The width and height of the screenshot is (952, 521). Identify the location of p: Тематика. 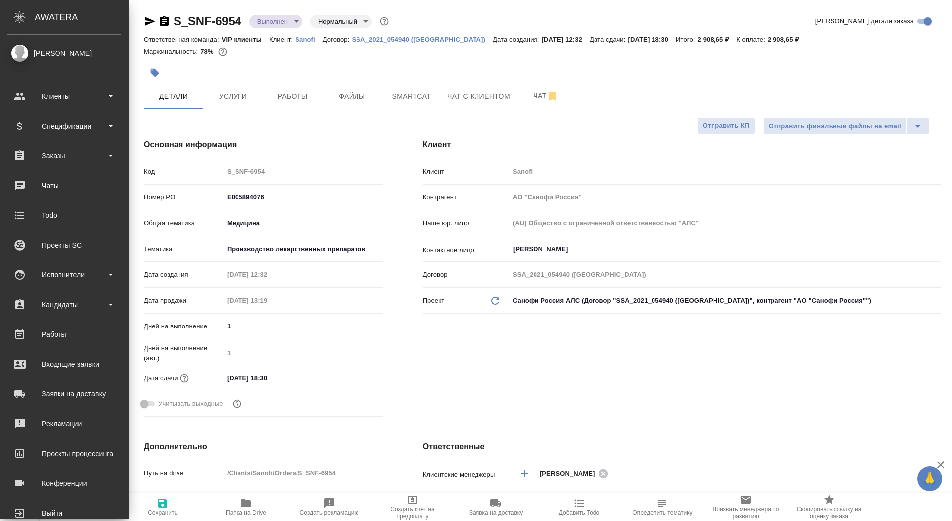
(183, 249).